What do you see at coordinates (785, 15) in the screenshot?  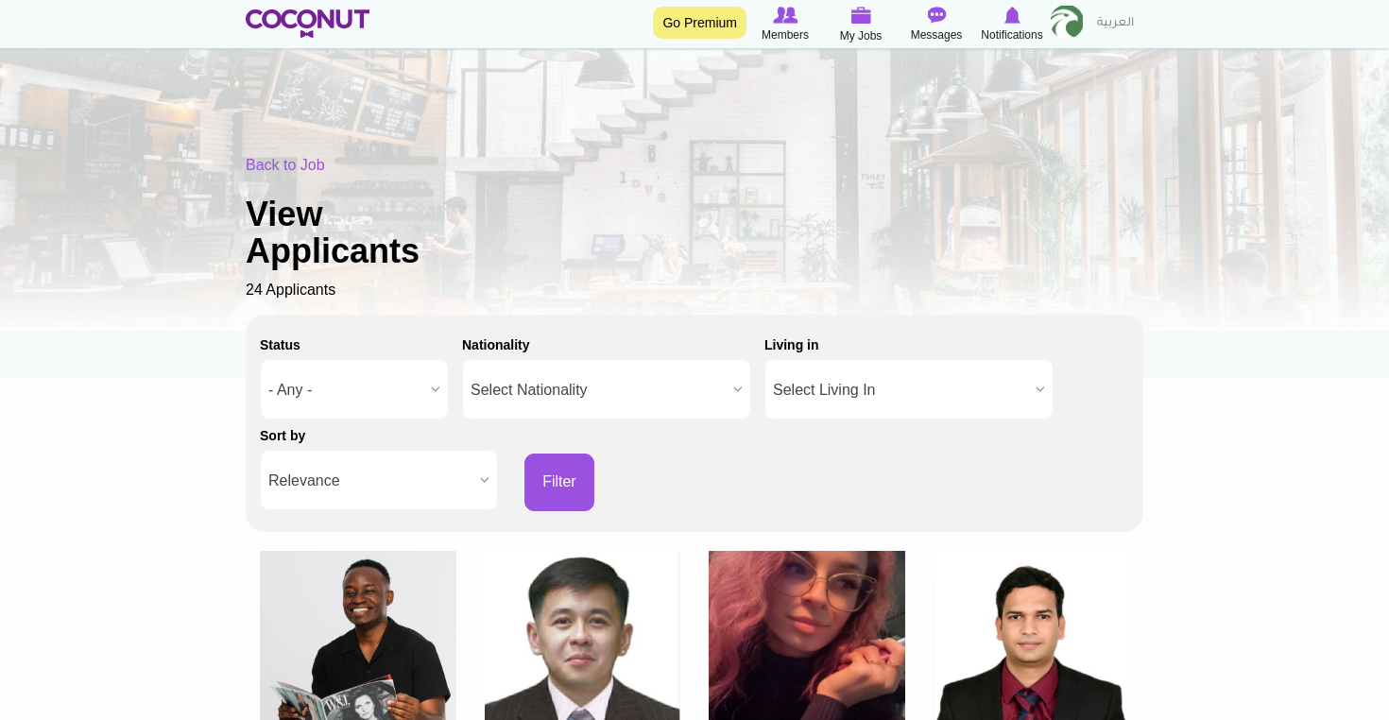 I see `img: Browse Members` at bounding box center [785, 15].